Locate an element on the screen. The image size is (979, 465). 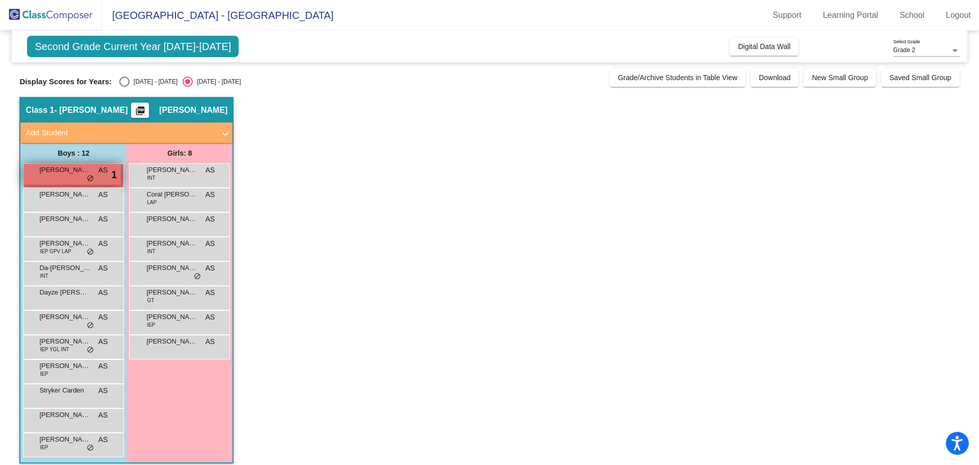
span: GT is located at coordinates (150, 300).